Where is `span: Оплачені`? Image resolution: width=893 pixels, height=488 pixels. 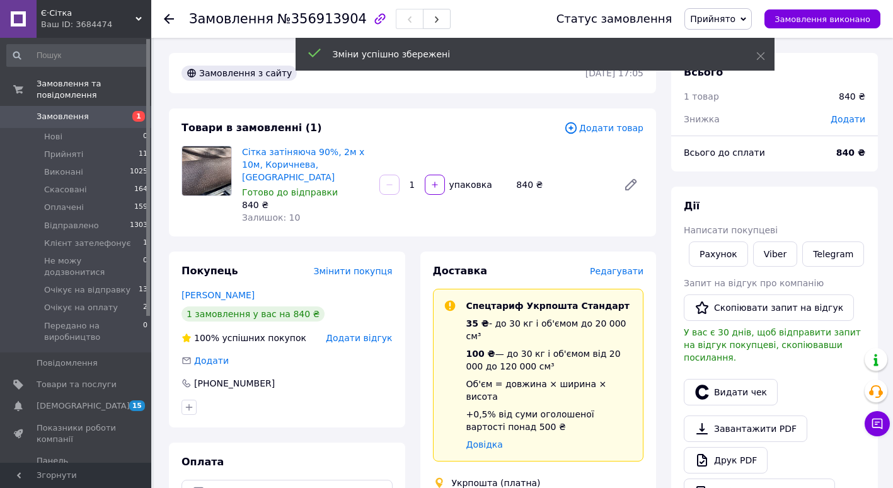 span: Оплачені is located at coordinates (64, 207).